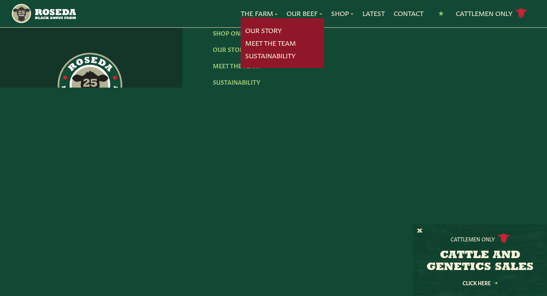 This screenshot has width=547, height=296. I want to click on p: Cattlemen Only, so click(472, 239).